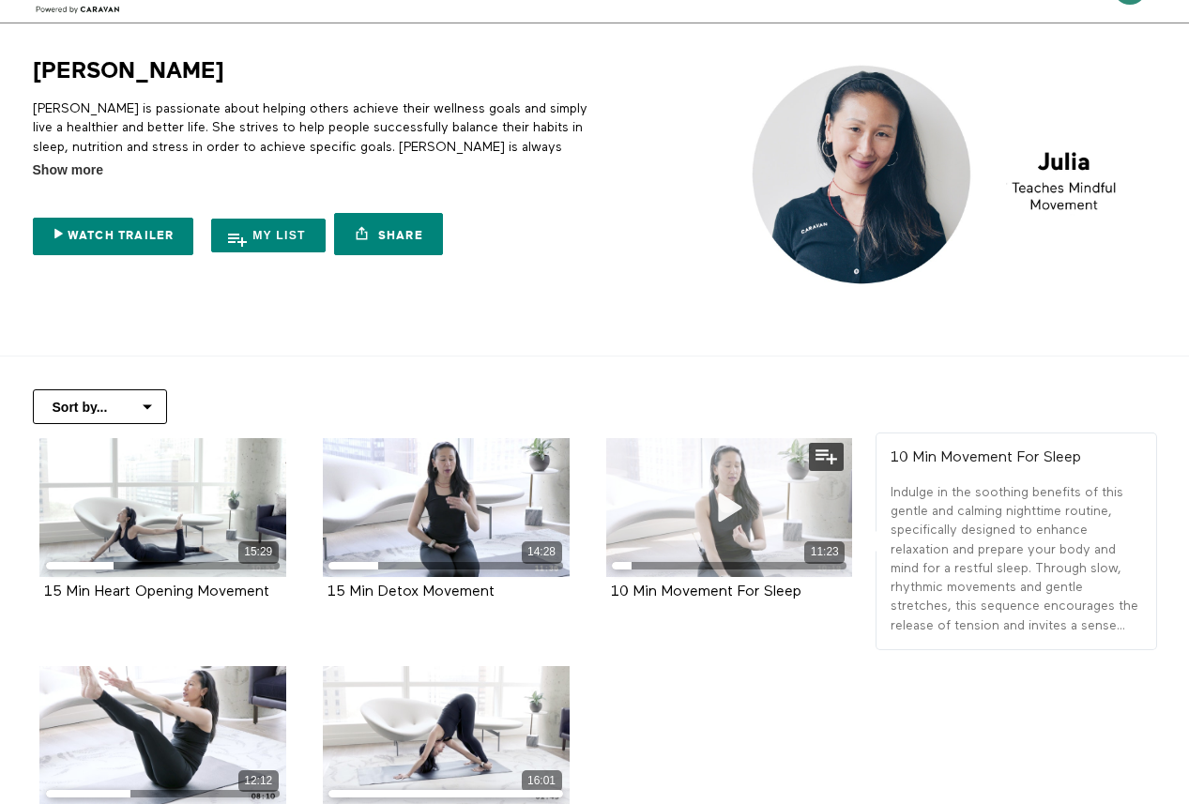 The height and width of the screenshot is (804, 1189). What do you see at coordinates (411, 592) in the screenshot?
I see `strong: 15 Min Detox Movement` at bounding box center [411, 592].